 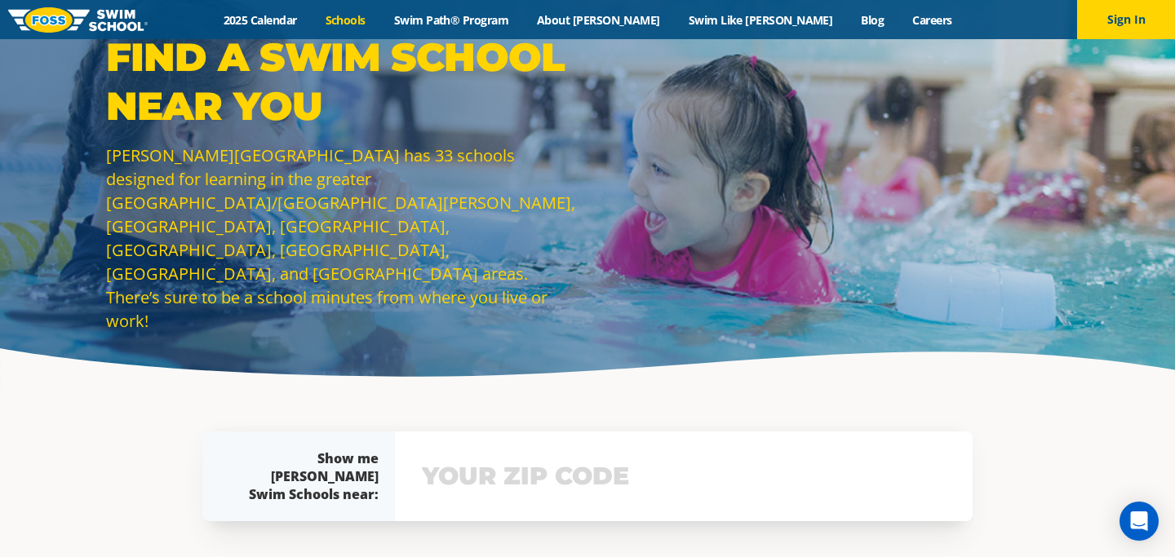 I want to click on a: Careers, so click(x=932, y=20).